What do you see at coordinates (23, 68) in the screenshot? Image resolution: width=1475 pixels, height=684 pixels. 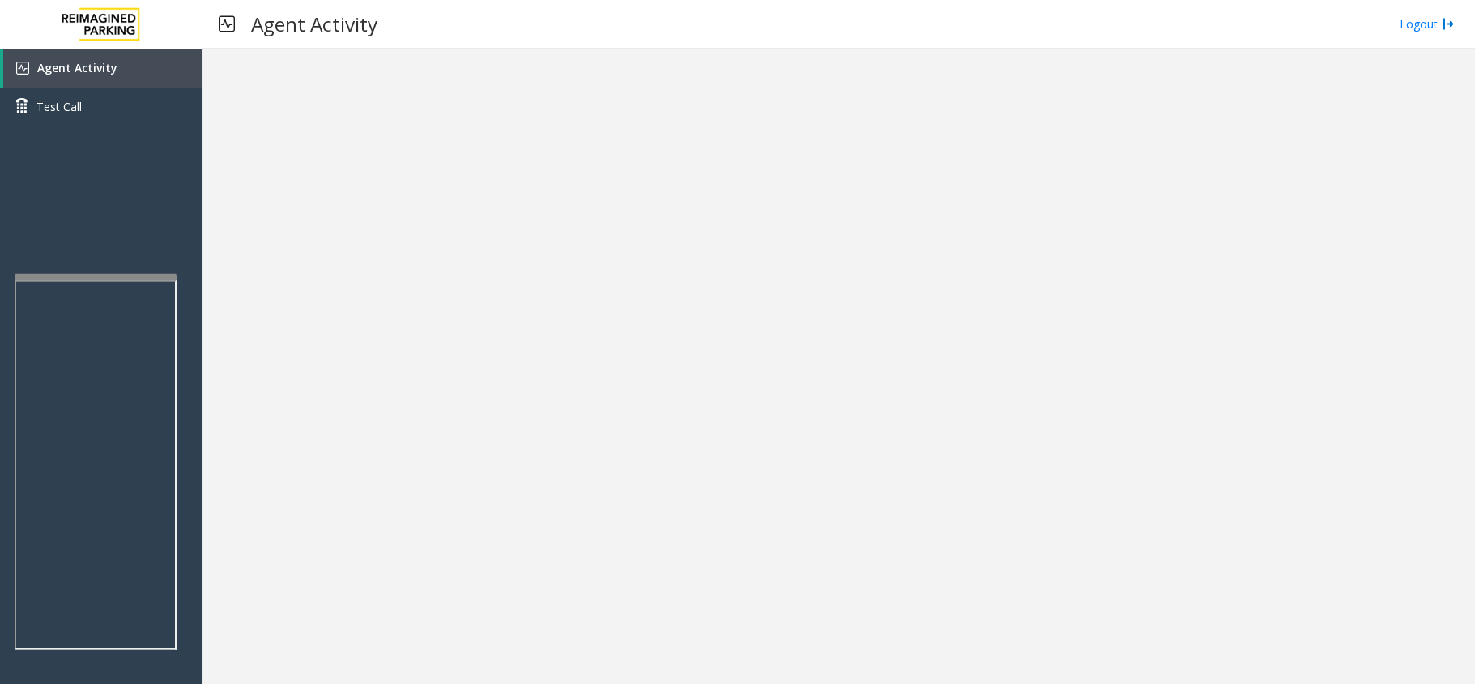 I see `img: 'icon'` at bounding box center [23, 68].